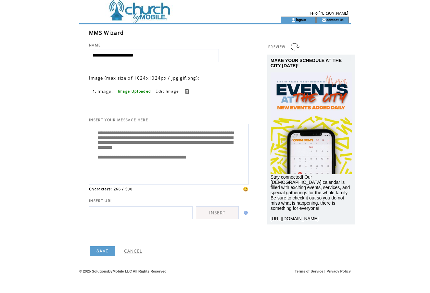 This screenshot has width=430, height=293. Describe the element at coordinates (309, 271) in the screenshot. I see `a: Terms of Service` at that location.